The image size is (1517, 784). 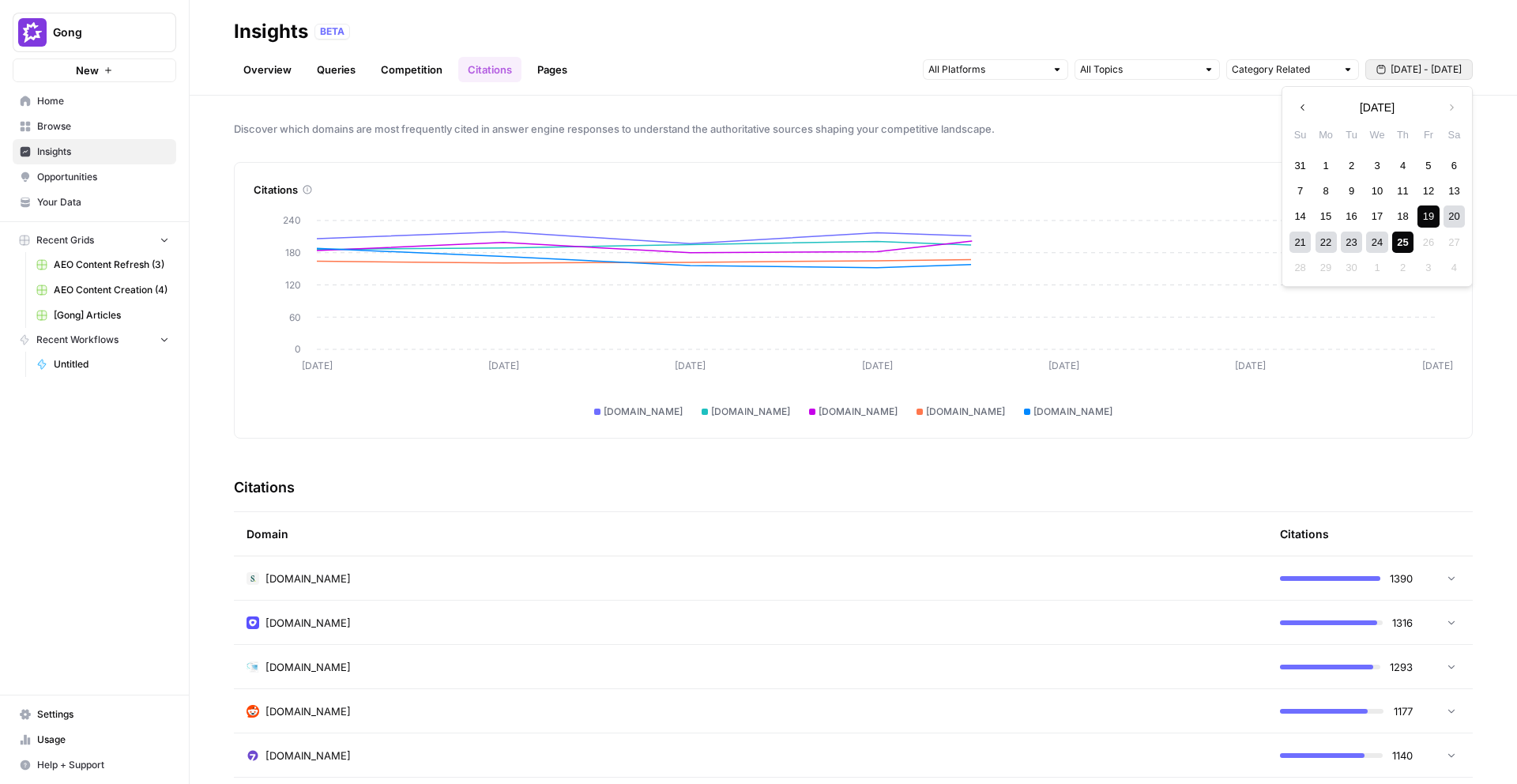 What do you see at coordinates (1300, 191) in the screenshot?
I see `div: Choose Sunday, September 7th, 2025` at bounding box center [1300, 191].